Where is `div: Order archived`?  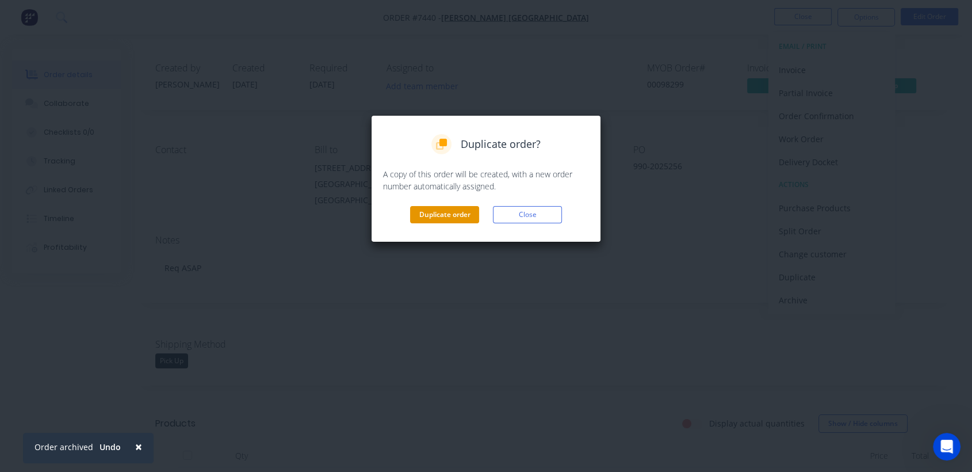
div: Order archived is located at coordinates (64, 446).